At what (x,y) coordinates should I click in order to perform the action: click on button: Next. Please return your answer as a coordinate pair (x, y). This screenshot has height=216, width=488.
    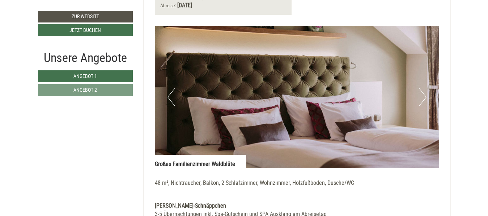
    Looking at the image, I should click on (423, 97).